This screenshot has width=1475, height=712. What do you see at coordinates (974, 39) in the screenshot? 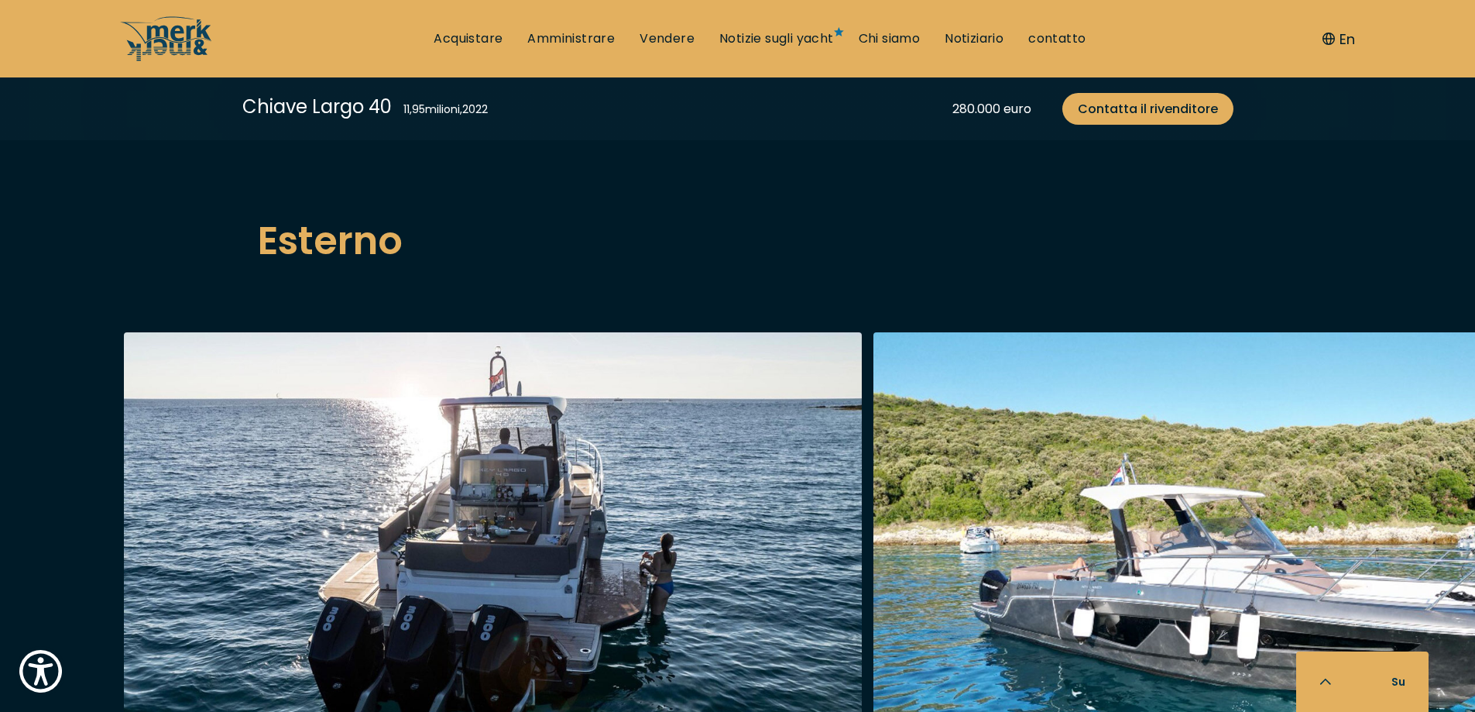
I see `a: Notiziario` at bounding box center [974, 39].